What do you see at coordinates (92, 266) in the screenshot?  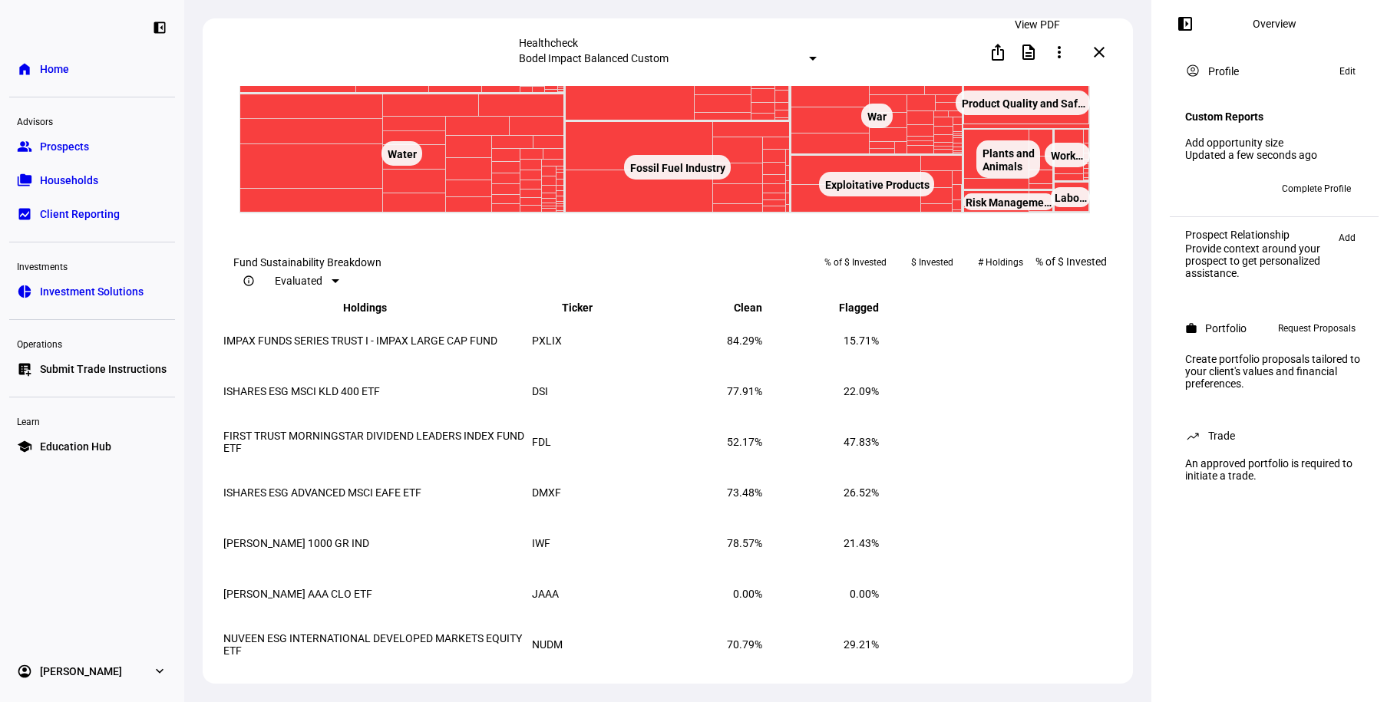 I see `div: Investments` at bounding box center [92, 266].